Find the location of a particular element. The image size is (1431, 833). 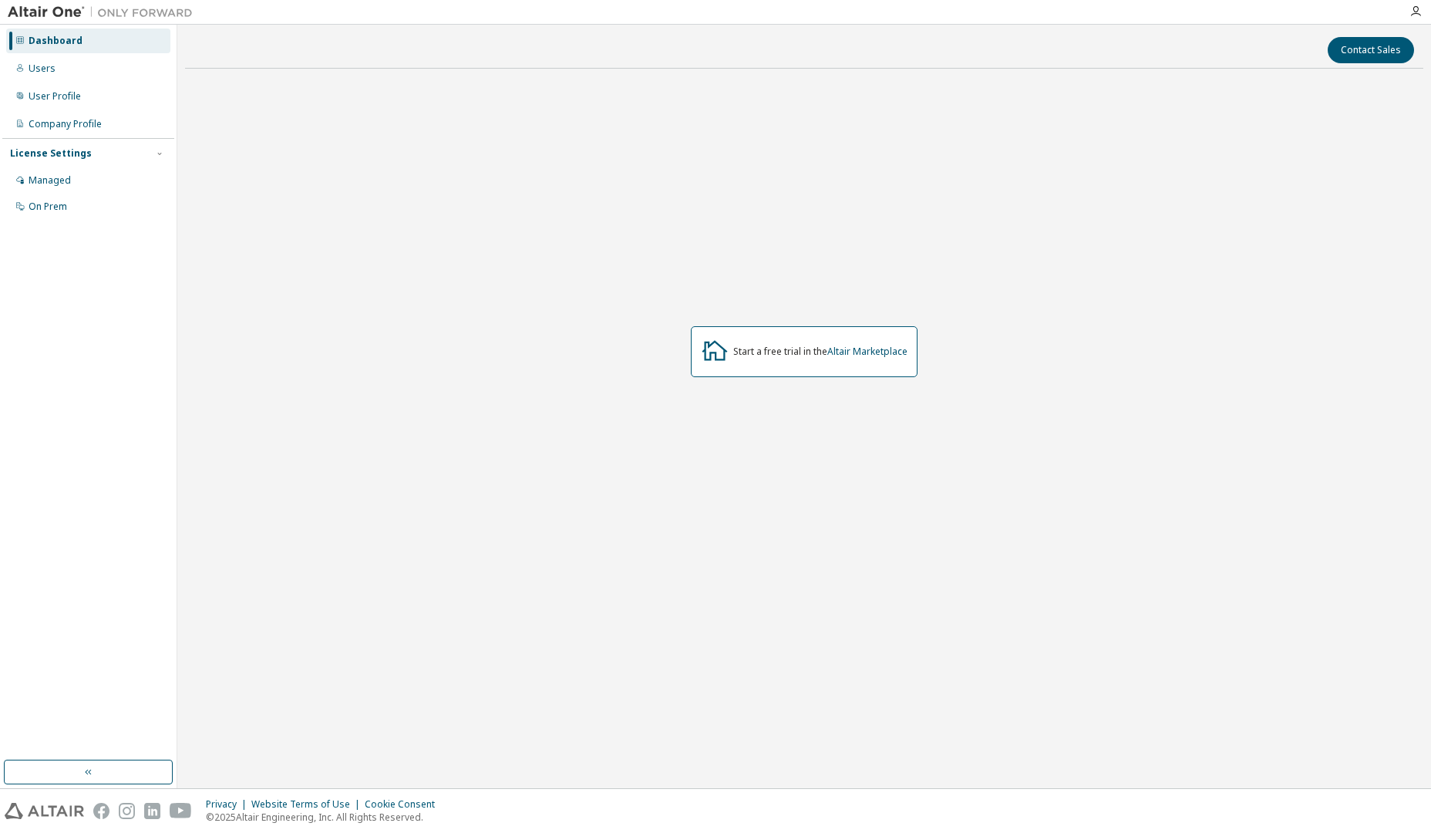

div: Website Terms of Use is located at coordinates (308, 804).